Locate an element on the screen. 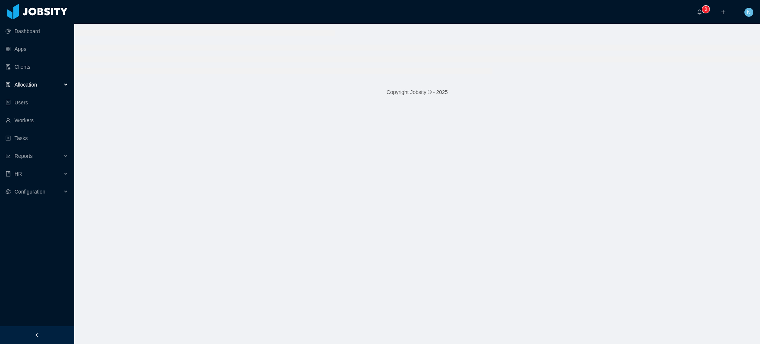 This screenshot has width=760, height=344. span: HR is located at coordinates (18, 174).